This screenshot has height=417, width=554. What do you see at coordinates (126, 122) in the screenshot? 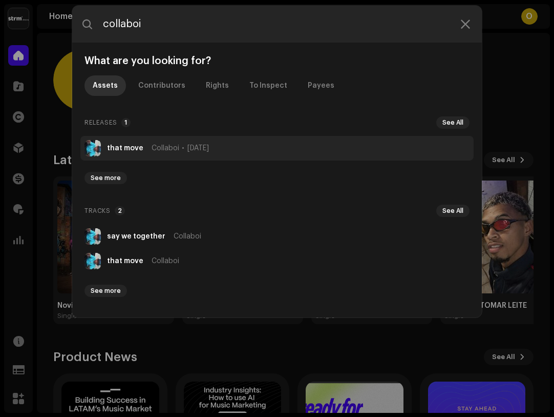
I see `p-badge: 1` at bounding box center [126, 122].